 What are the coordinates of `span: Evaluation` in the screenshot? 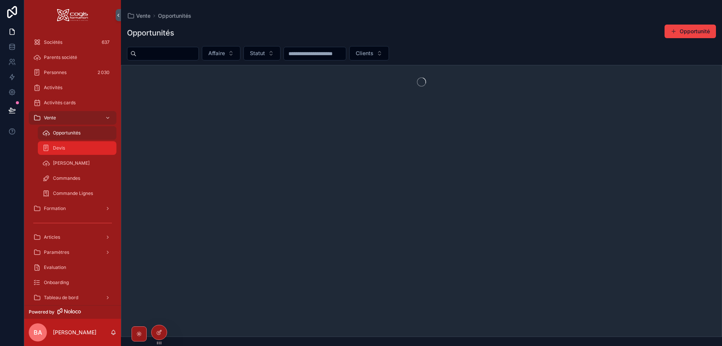 It's located at (55, 268).